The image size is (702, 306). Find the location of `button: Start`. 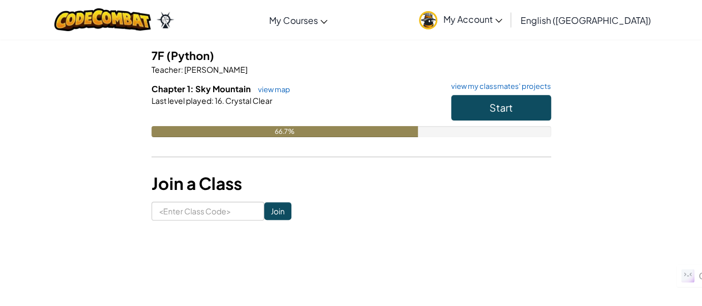

button: Start is located at coordinates (501, 108).